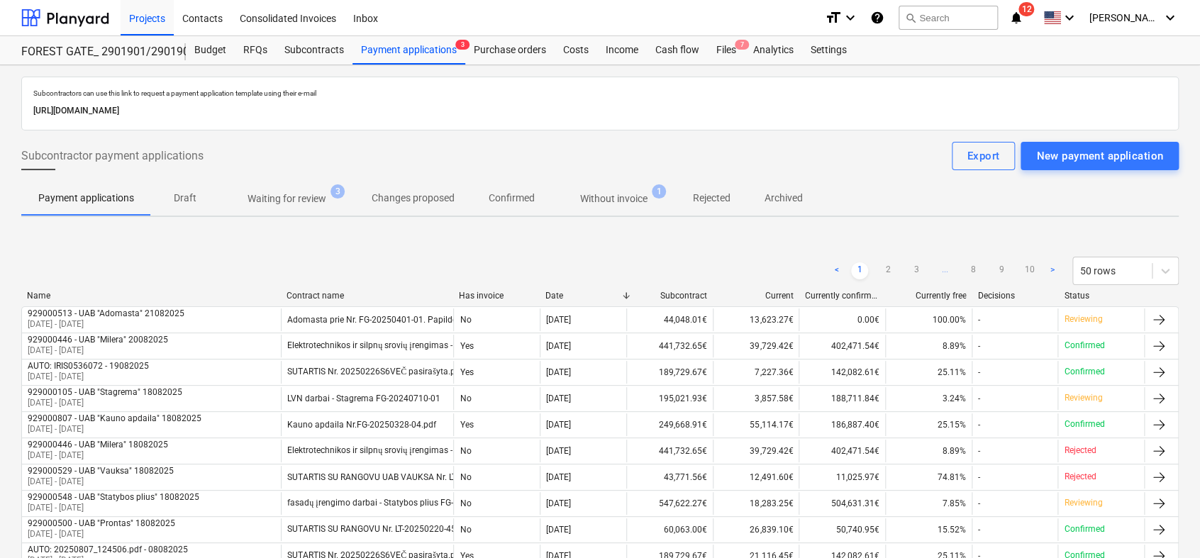 Image resolution: width=1200 pixels, height=558 pixels. I want to click on div: fasadų įrengimo darbai - Statybos plius FG-20241022-01, so click(396, 503).